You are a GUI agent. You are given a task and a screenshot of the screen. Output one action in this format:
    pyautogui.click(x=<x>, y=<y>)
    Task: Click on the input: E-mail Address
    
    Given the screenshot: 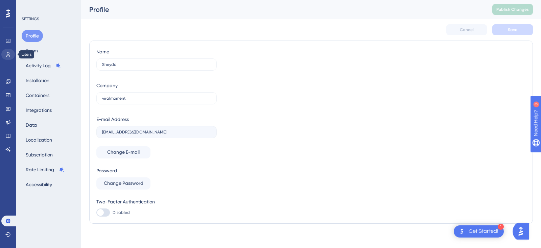 What is the action you would take?
    pyautogui.click(x=156, y=132)
    